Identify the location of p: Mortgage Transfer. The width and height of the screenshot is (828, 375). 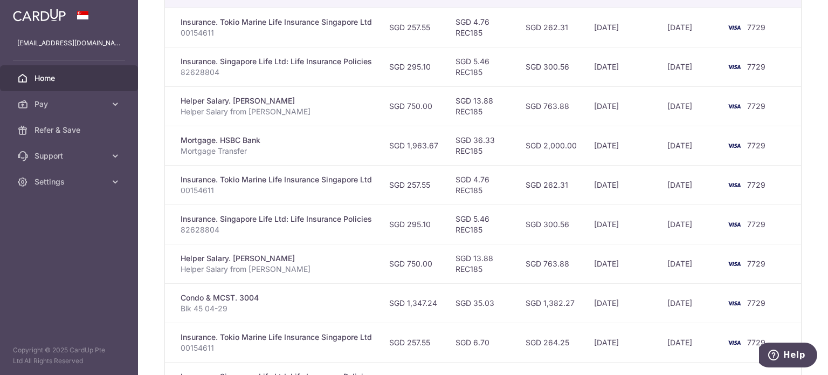
(276, 151).